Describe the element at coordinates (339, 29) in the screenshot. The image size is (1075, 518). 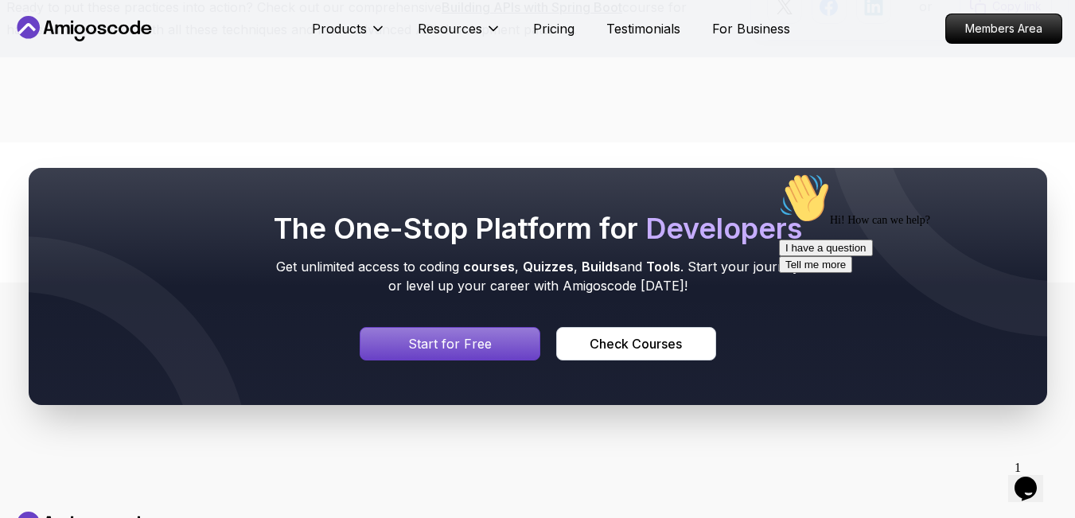
I see `p: Products` at that location.